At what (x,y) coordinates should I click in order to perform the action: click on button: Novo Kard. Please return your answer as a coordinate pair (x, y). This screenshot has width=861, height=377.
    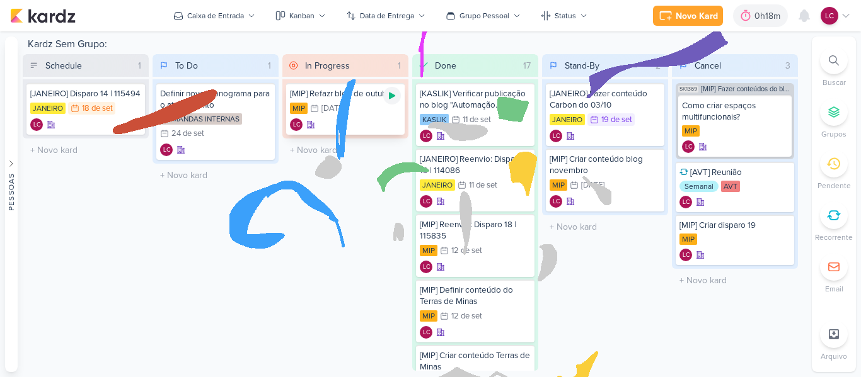
    Looking at the image, I should click on (687, 16).